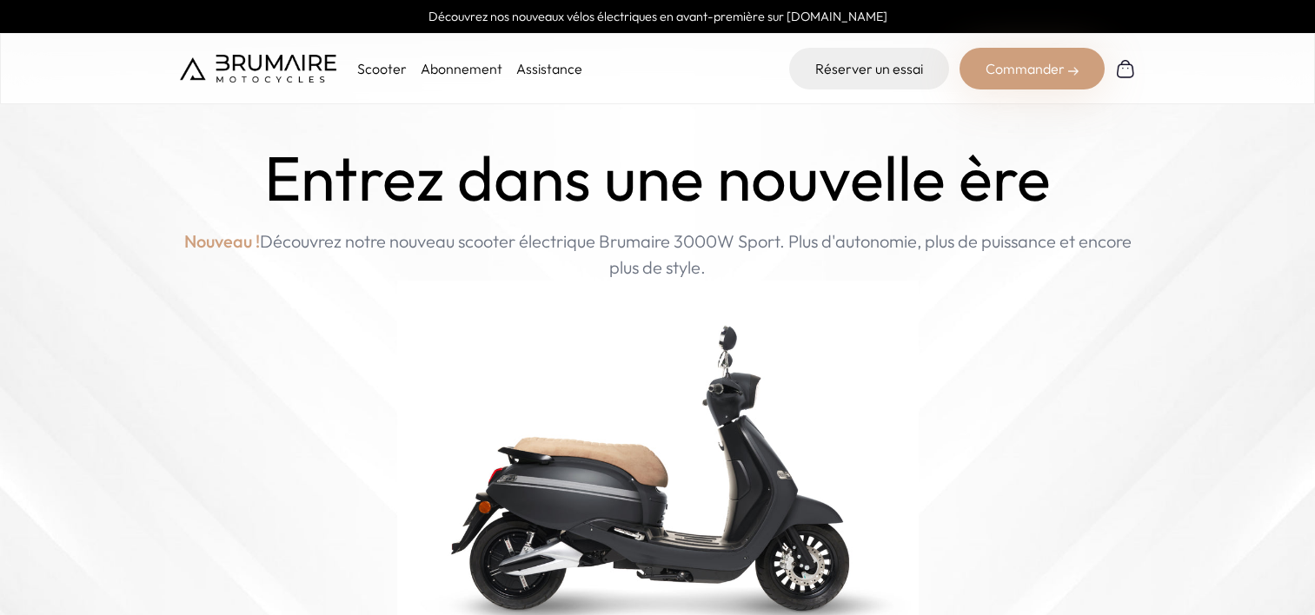  What do you see at coordinates (461, 69) in the screenshot?
I see `a: Abonnement` at bounding box center [461, 69].